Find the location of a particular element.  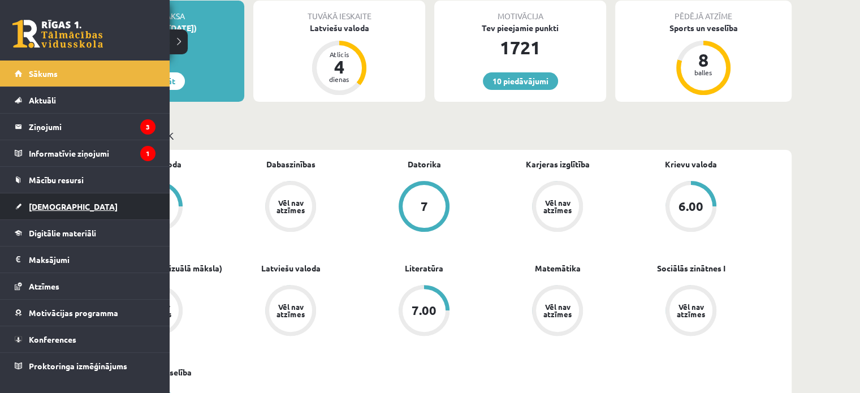

div: Atlicis is located at coordinates (339, 54).